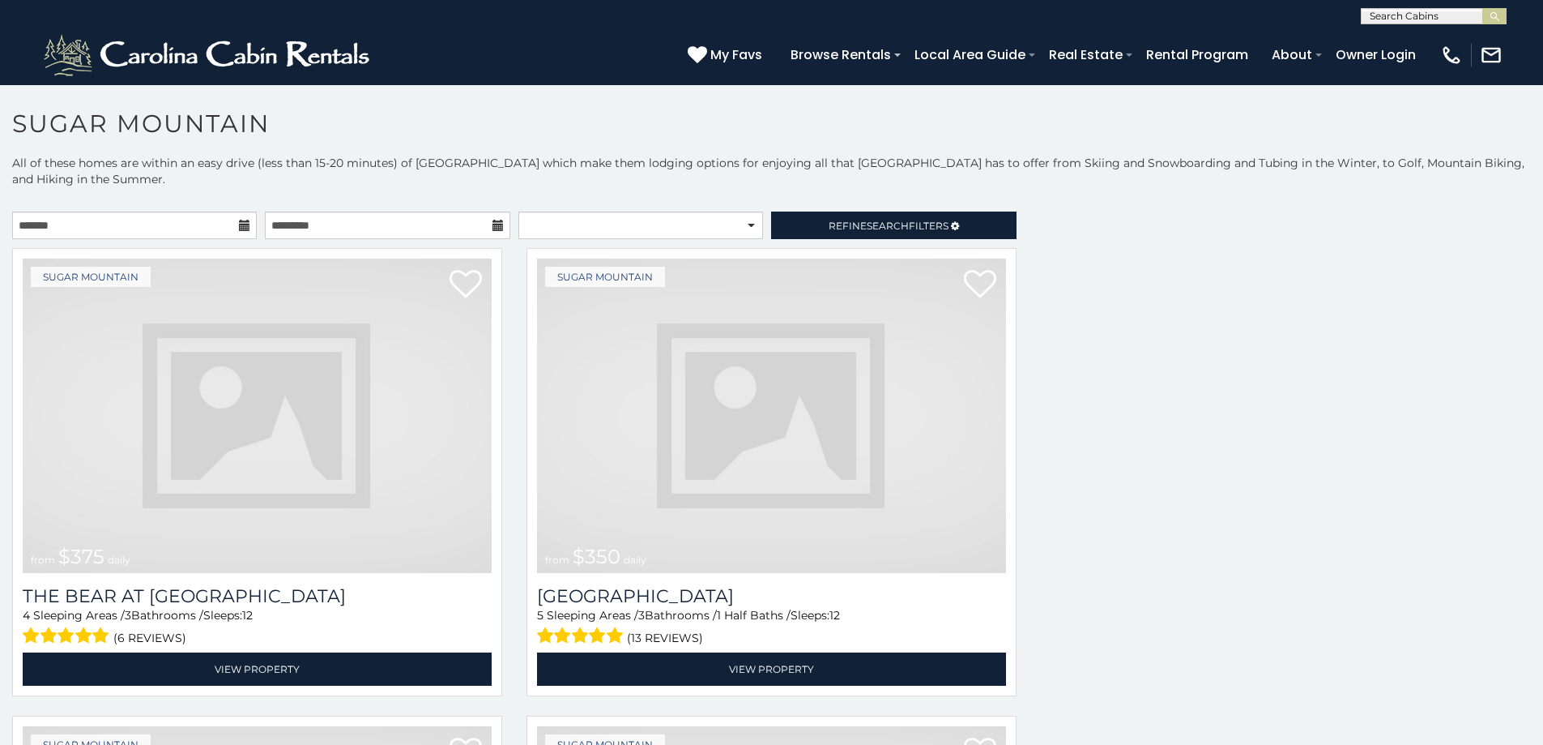 The width and height of the screenshot is (1543, 745). Describe the element at coordinates (257, 595) in the screenshot. I see `h3: The Bear At Sugar Mountain` at that location.